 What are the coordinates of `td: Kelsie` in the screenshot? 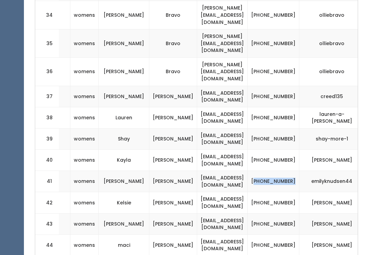 It's located at (124, 203).